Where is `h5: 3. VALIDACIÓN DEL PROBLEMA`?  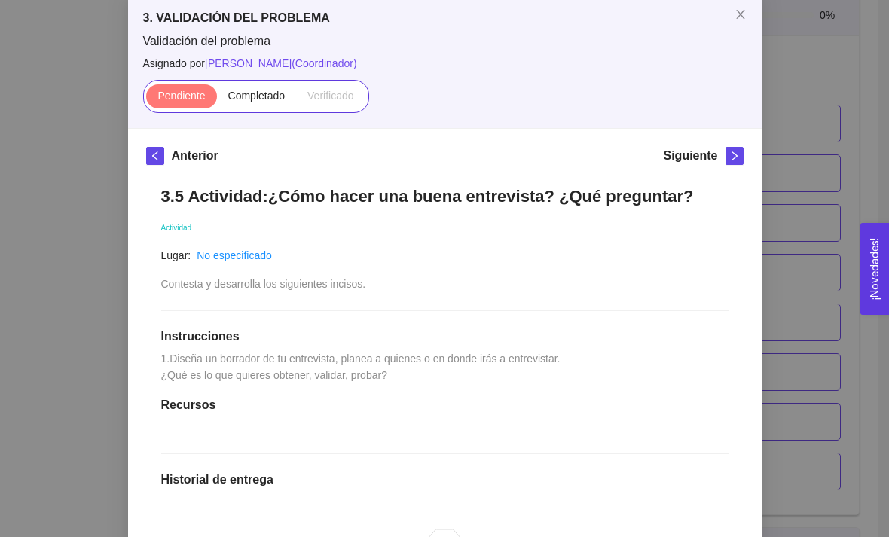
h5: 3. VALIDACIÓN DEL PROBLEMA is located at coordinates (445, 18).